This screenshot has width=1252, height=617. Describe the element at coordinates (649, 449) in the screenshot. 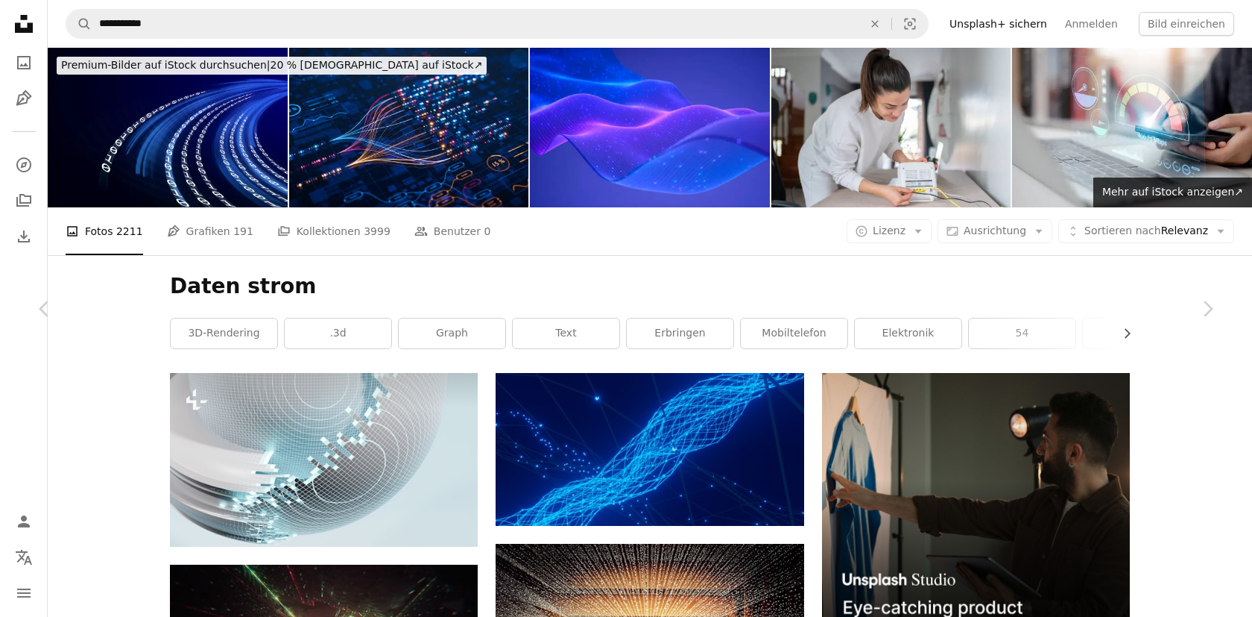

I see `img: ein blauer abstrakter Hintergrund mit Linien und Punkten` at that location.